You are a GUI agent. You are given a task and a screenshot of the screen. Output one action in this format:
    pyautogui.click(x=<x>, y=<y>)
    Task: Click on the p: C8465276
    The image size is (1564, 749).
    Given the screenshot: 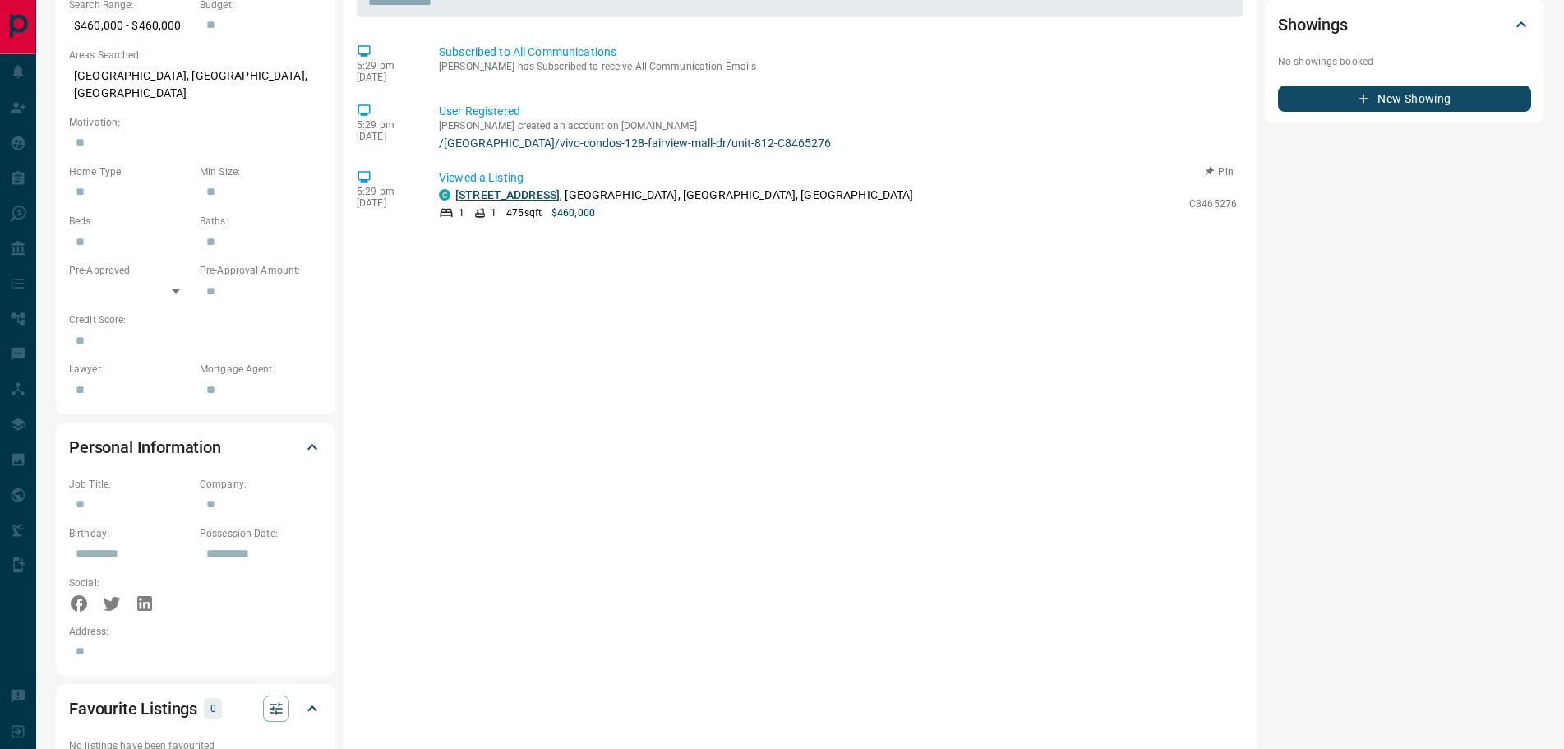 What is the action you would take?
    pyautogui.click(x=1213, y=204)
    